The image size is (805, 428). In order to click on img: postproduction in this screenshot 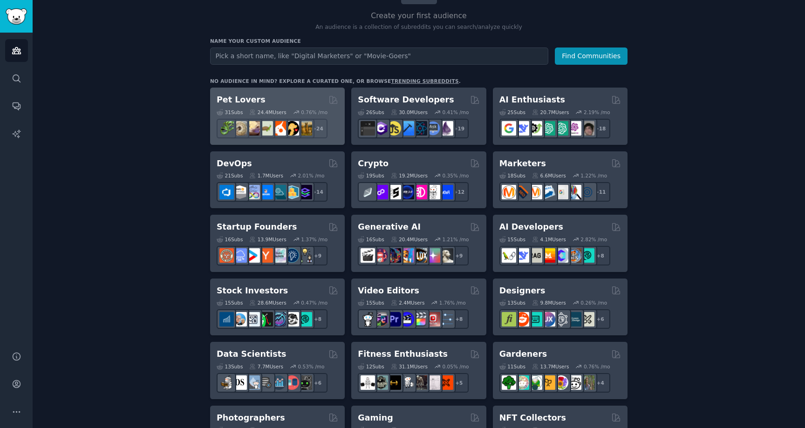, I will do `click(446, 319)`.